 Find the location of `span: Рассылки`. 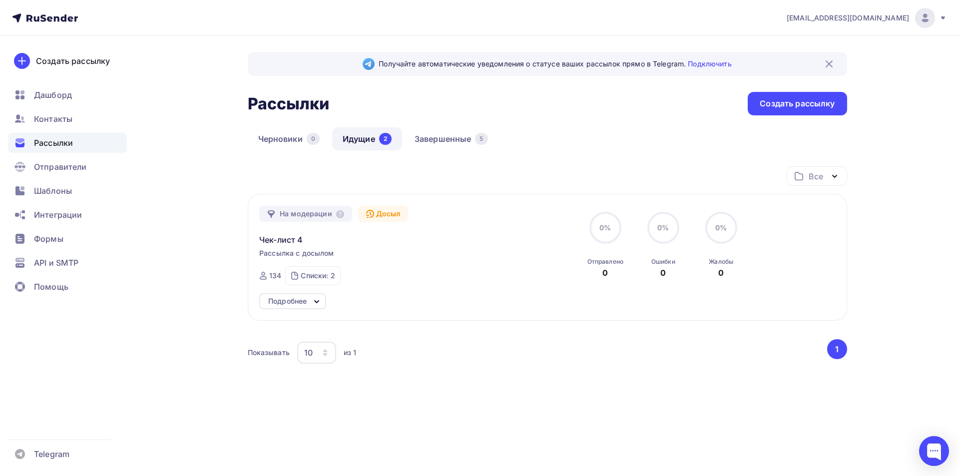

span: Рассылки is located at coordinates (53, 143).